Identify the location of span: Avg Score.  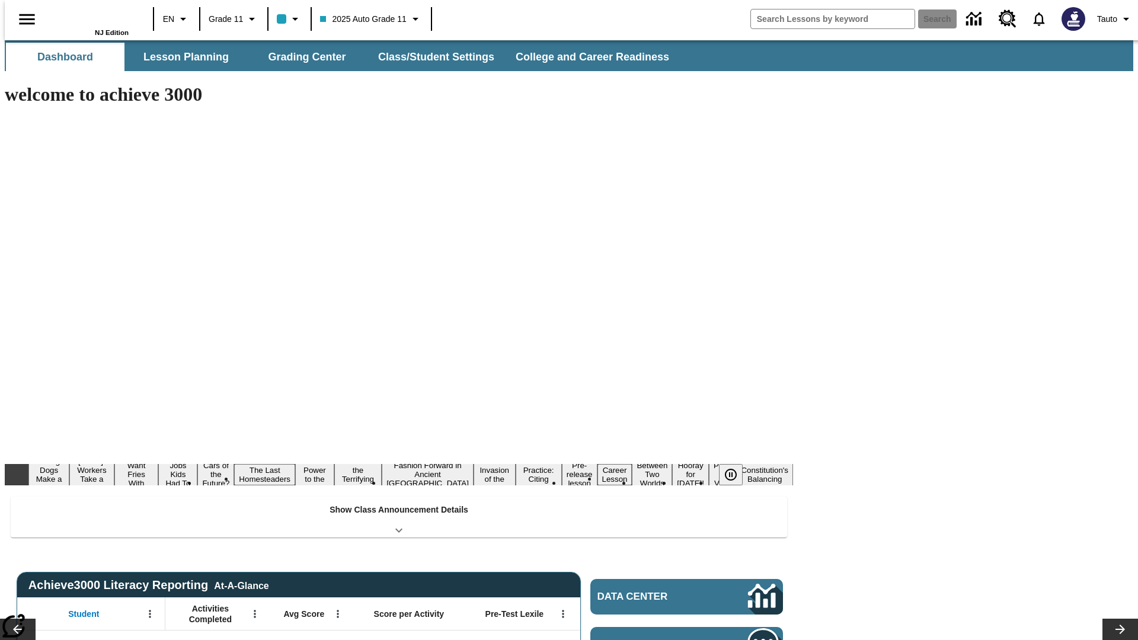
(303, 614).